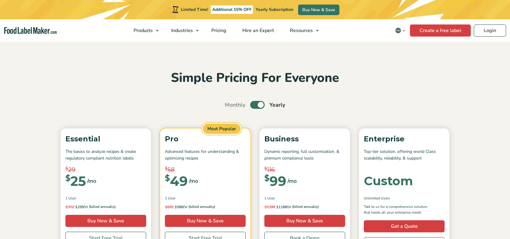 Image resolution: width=510 pixels, height=239 pixels. Describe the element at coordinates (205, 155) in the screenshot. I see `p: Advanced features for understanding & optimizing recipes` at that location.